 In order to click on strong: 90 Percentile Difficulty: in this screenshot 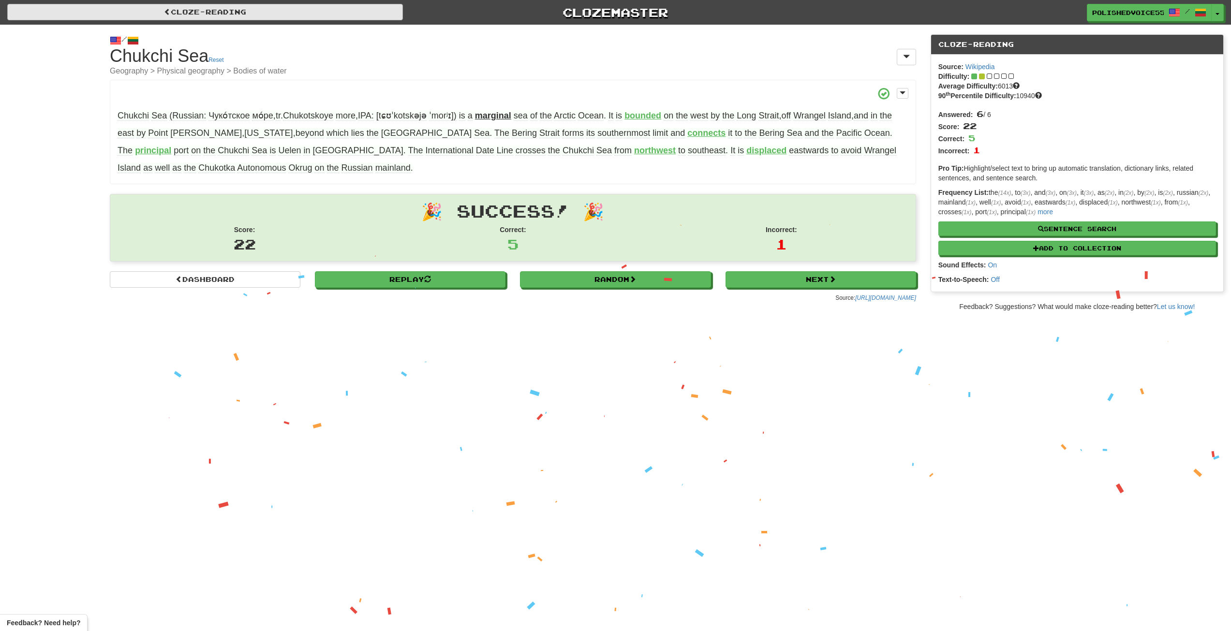, I will do `click(977, 96)`.